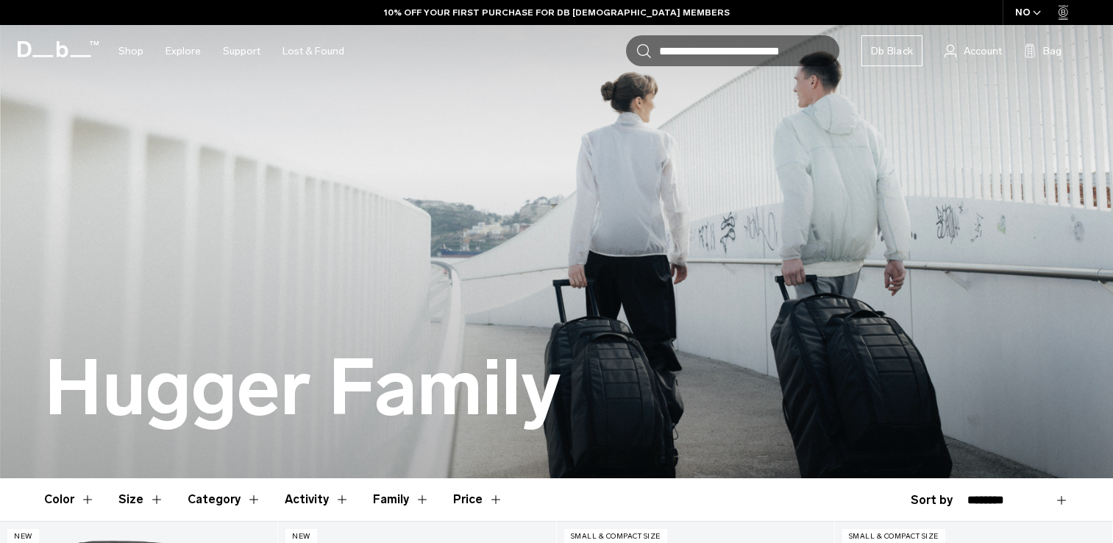  I want to click on a: Db Black, so click(891, 51).